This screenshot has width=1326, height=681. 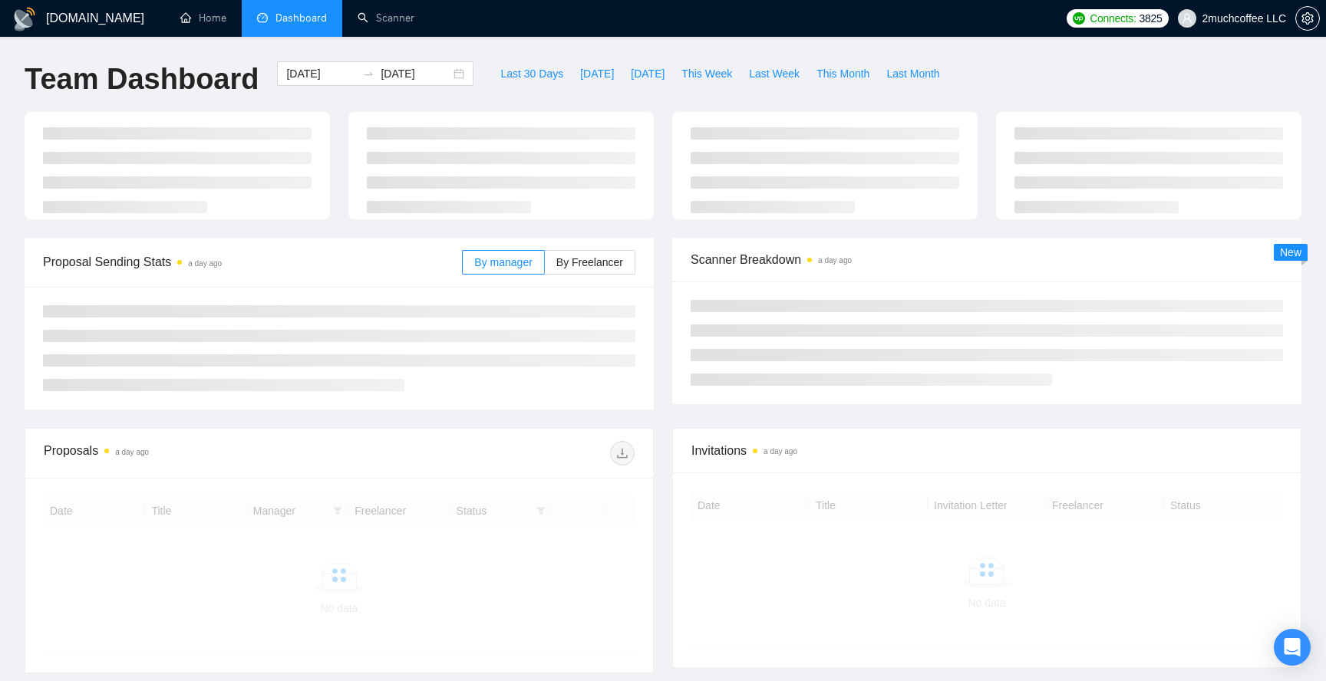 I want to click on input: Start date, so click(x=321, y=74).